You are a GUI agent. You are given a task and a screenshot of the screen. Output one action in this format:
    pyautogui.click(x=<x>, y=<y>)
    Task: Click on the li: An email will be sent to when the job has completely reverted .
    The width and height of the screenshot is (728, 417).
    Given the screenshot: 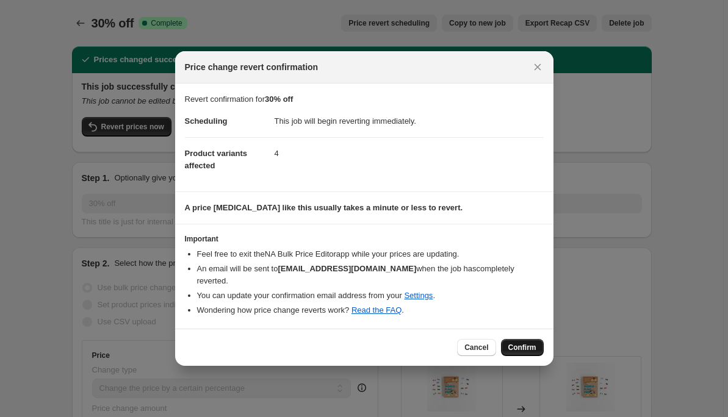 What is the action you would take?
    pyautogui.click(x=370, y=275)
    